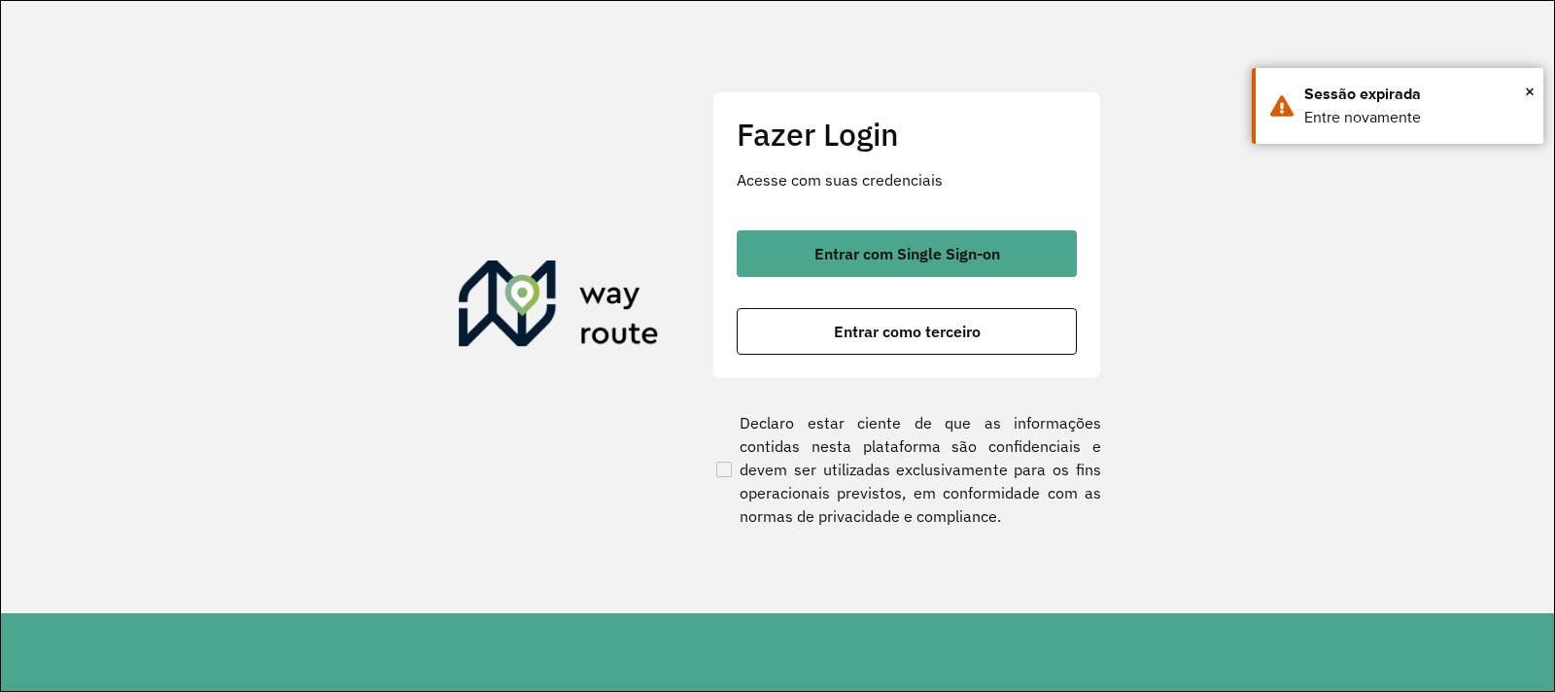 Image resolution: width=1555 pixels, height=692 pixels. I want to click on p: Acesse com suas credenciais, so click(907, 180).